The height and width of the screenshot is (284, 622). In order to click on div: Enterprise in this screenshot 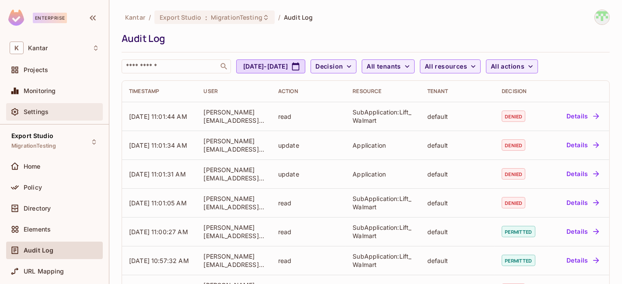, I will do `click(50, 18)`.